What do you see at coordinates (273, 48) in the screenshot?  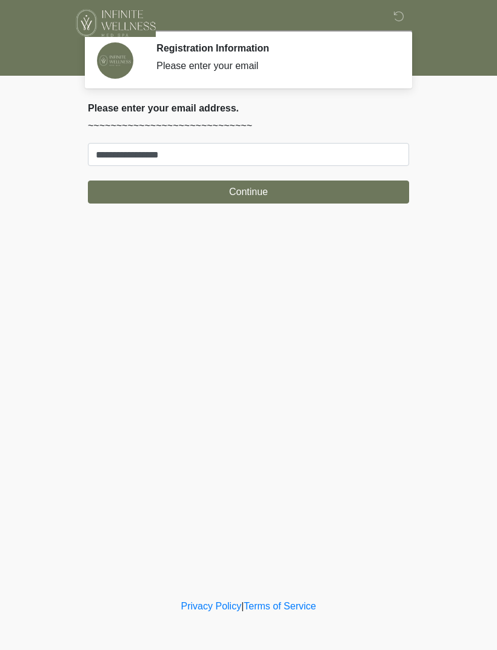 I see `h2: Registration Information` at bounding box center [273, 48].